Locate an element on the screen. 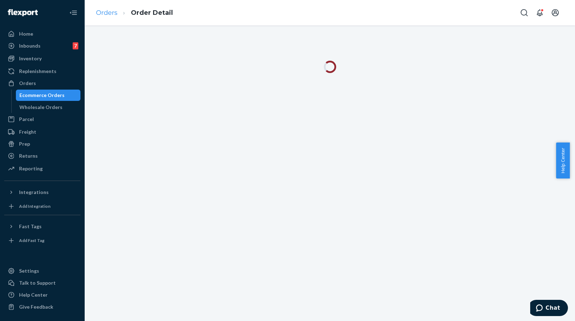 The image size is (575, 321). div: Reporting is located at coordinates (31, 169).